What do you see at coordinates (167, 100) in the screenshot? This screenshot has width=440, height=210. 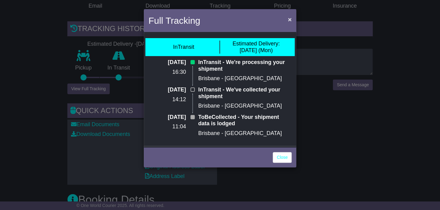 I see `p: 14:12` at bounding box center [167, 100].